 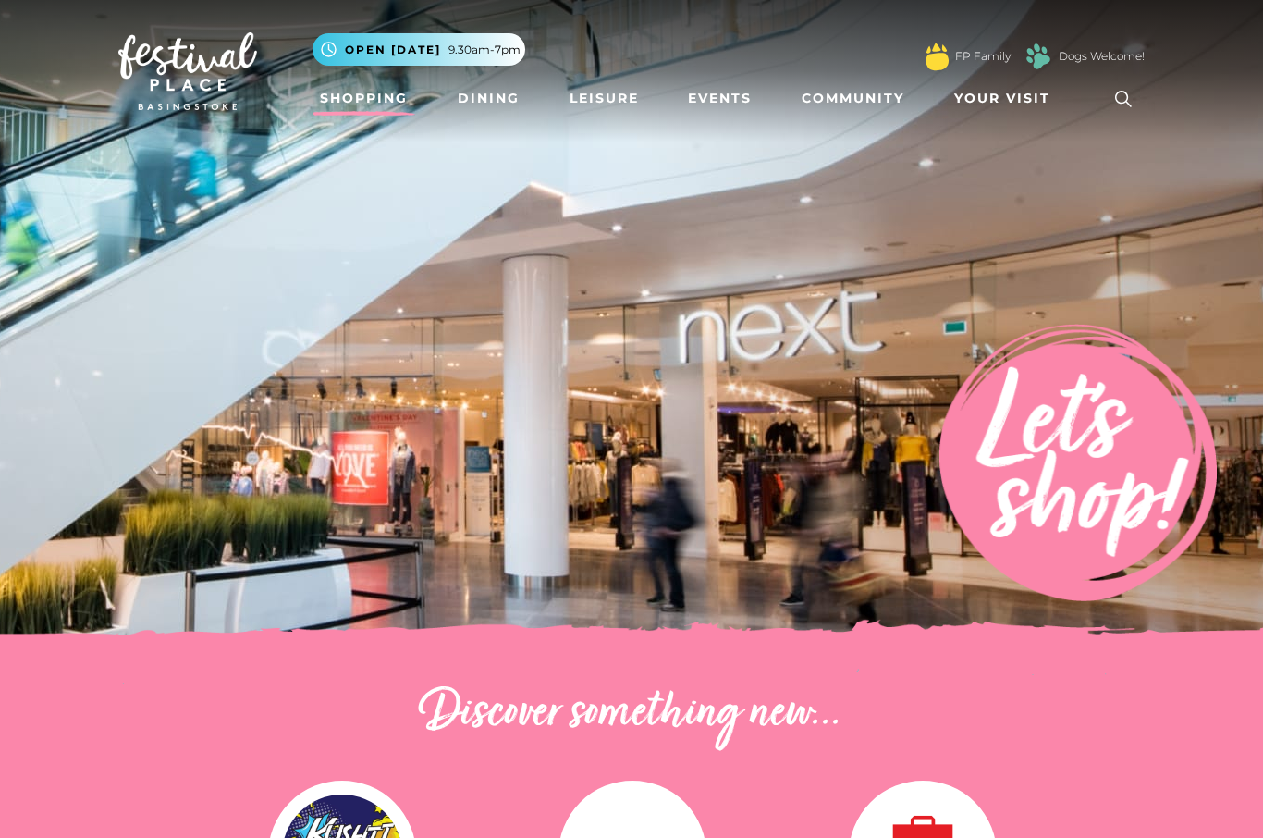 What do you see at coordinates (1002, 98) in the screenshot?
I see `span: Your Visit` at bounding box center [1002, 98].